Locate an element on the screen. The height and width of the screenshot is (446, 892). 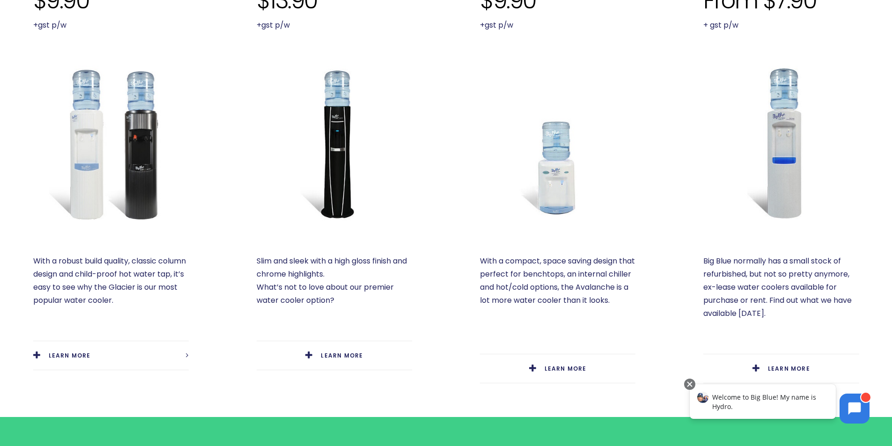
span: Welcome to Big Blue! My name is Hydro. is located at coordinates (84, 25).